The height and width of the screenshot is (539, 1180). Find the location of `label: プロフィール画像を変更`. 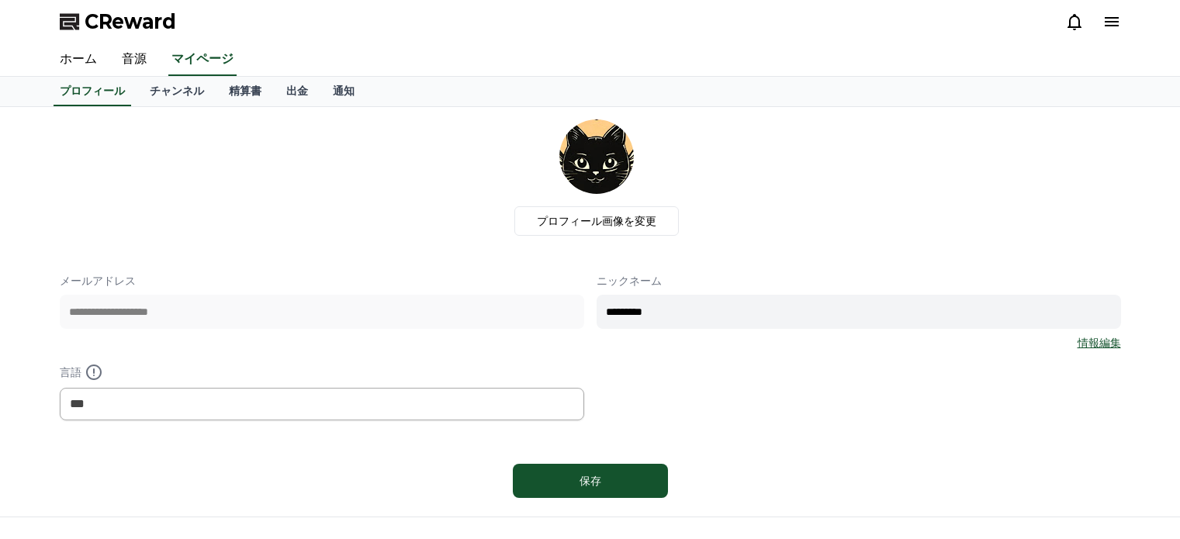

label: プロフィール画像を変更 is located at coordinates (596, 221).